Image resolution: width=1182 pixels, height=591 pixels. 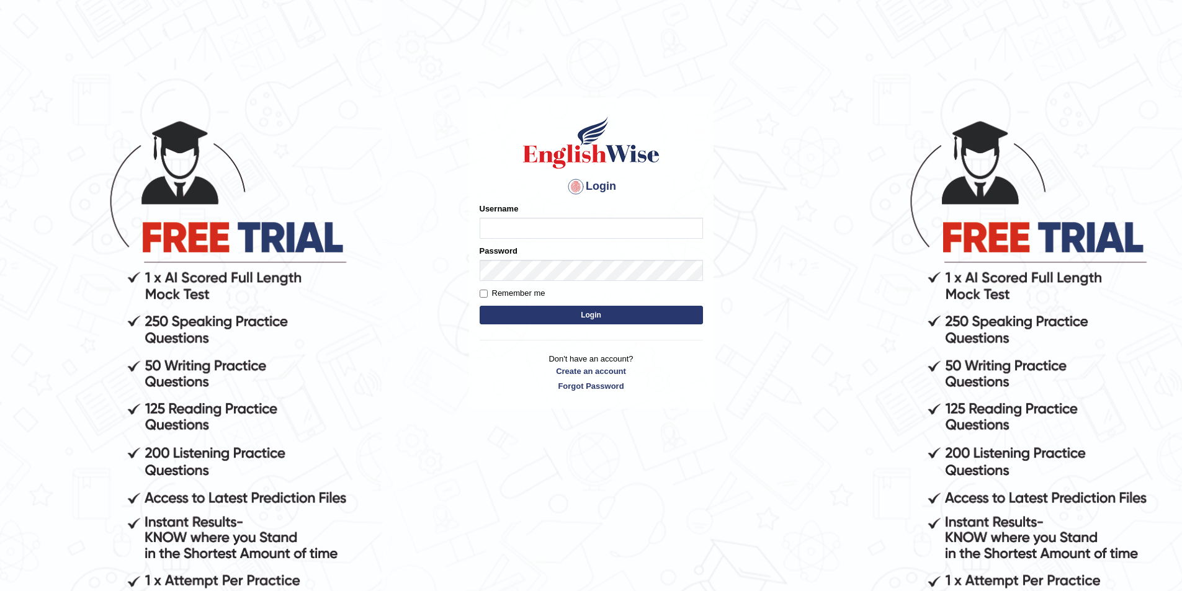 What do you see at coordinates (498, 251) in the screenshot?
I see `label: Password` at bounding box center [498, 251].